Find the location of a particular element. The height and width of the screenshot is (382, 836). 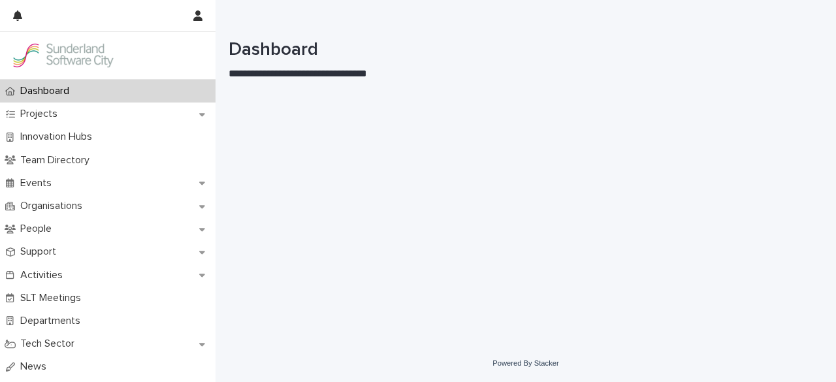

p: News is located at coordinates (36, 366).